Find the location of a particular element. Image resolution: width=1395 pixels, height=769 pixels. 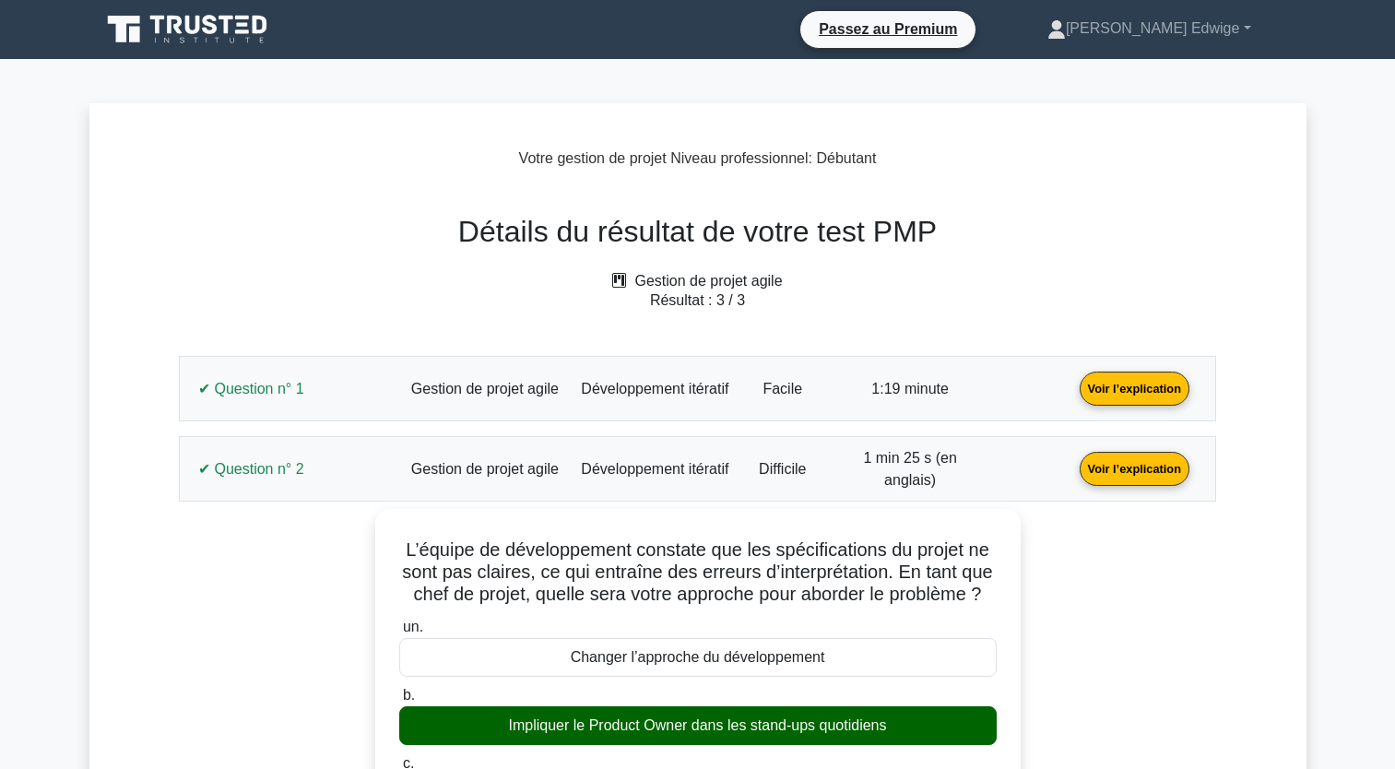

span: b. is located at coordinates (408, 694).